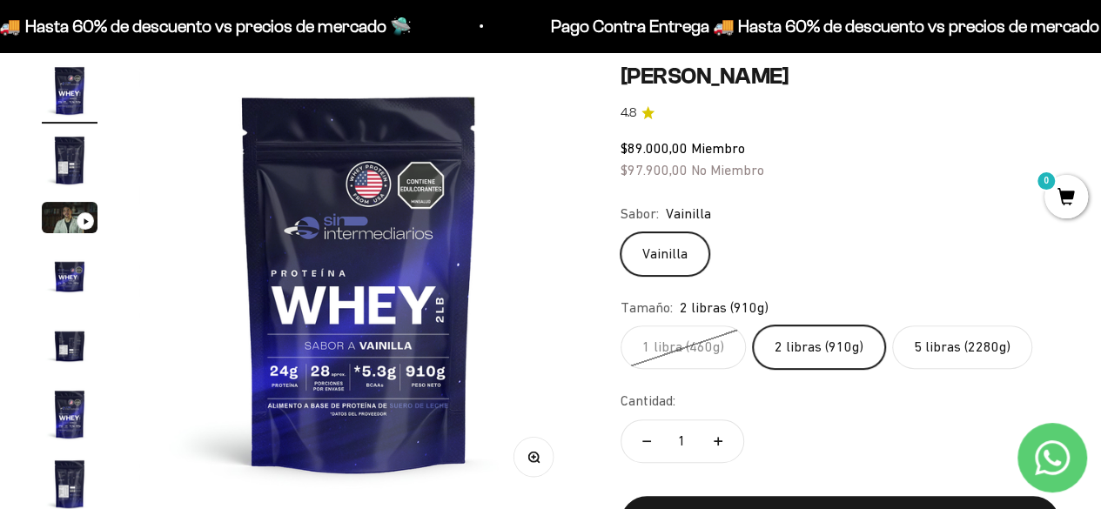  What do you see at coordinates (647, 308) in the screenshot?
I see `legend: Tamaño:` at bounding box center [647, 308].